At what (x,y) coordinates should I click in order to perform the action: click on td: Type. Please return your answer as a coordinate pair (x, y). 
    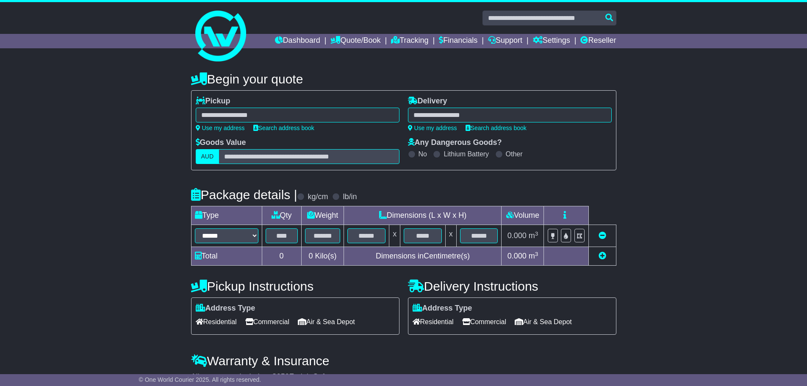
    Looking at the image, I should click on (226, 216).